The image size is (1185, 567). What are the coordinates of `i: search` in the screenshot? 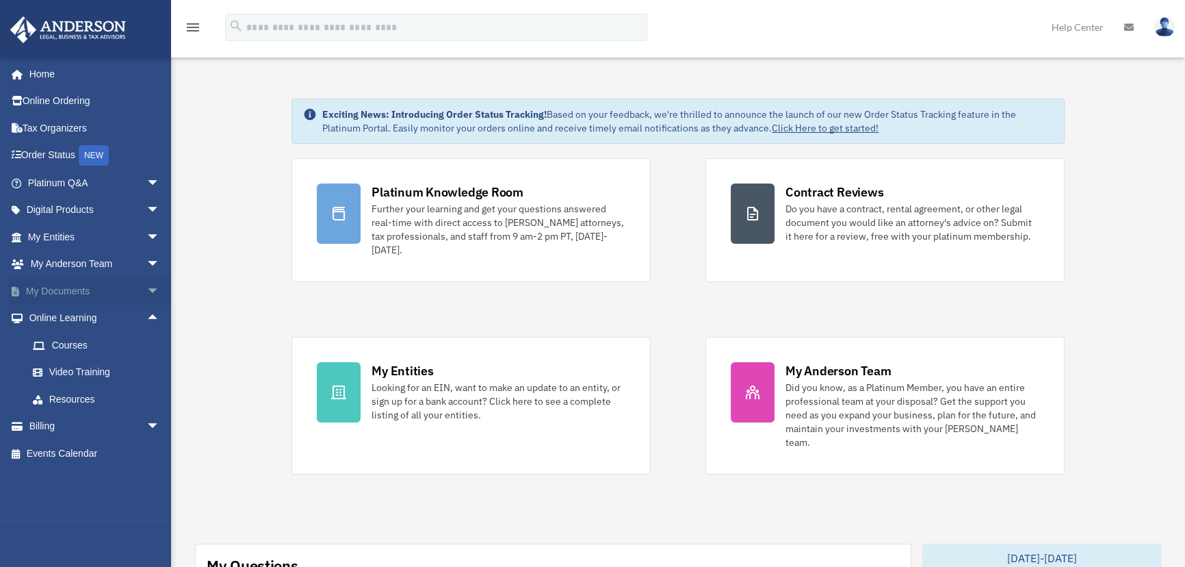 It's located at (236, 26).